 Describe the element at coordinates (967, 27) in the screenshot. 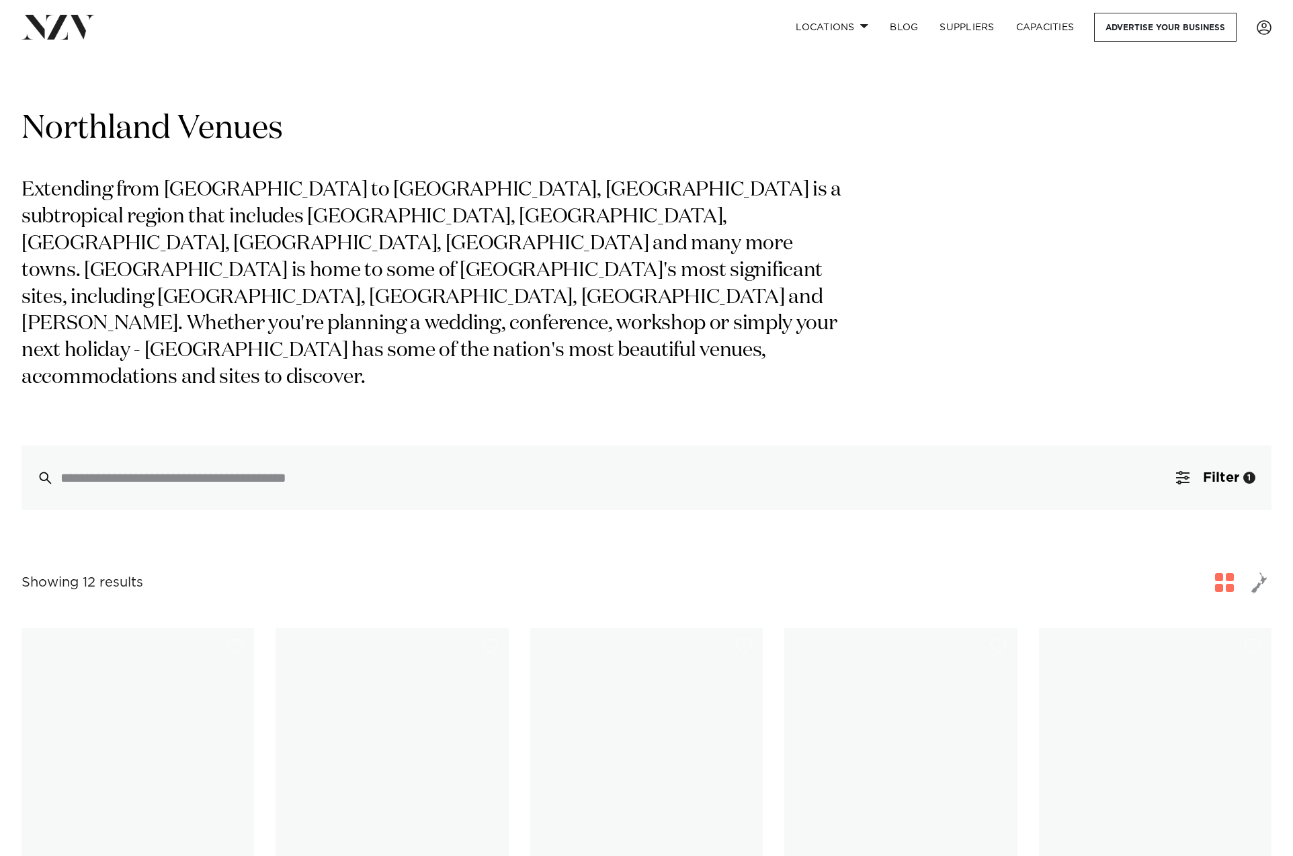

I see `a: SUPPLIERS` at that location.